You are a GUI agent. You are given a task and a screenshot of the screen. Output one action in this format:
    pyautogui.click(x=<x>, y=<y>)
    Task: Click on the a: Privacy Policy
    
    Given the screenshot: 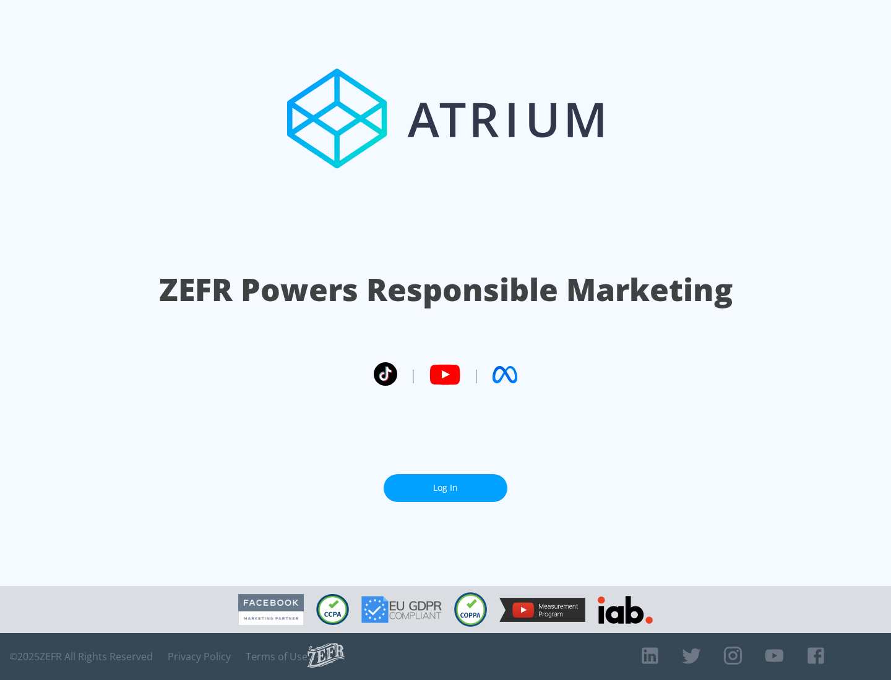 What is the action you would take?
    pyautogui.click(x=199, y=657)
    